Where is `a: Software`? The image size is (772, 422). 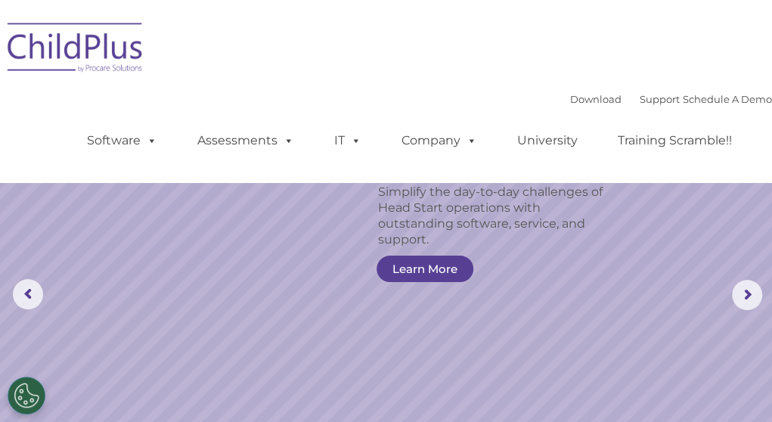
a: Software is located at coordinates (122, 141).